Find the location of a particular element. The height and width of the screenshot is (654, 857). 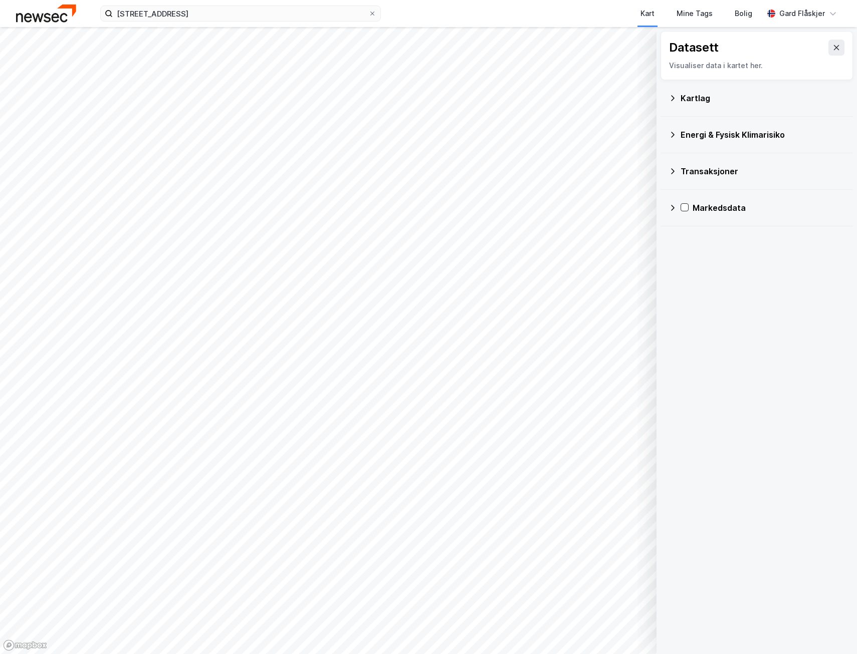

div: Bolig is located at coordinates (743, 14).